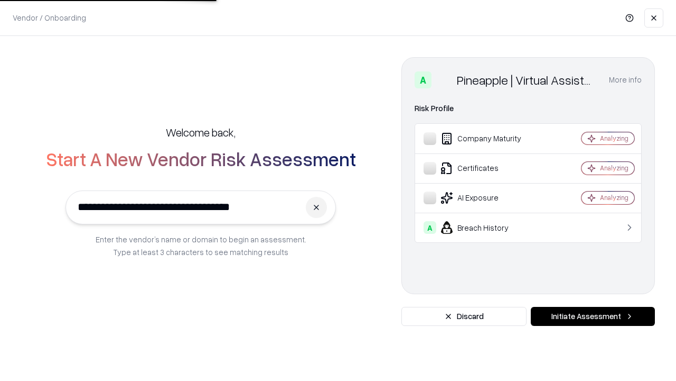 This screenshot has width=676, height=381. I want to click on h5: Welcome back,, so click(201, 132).